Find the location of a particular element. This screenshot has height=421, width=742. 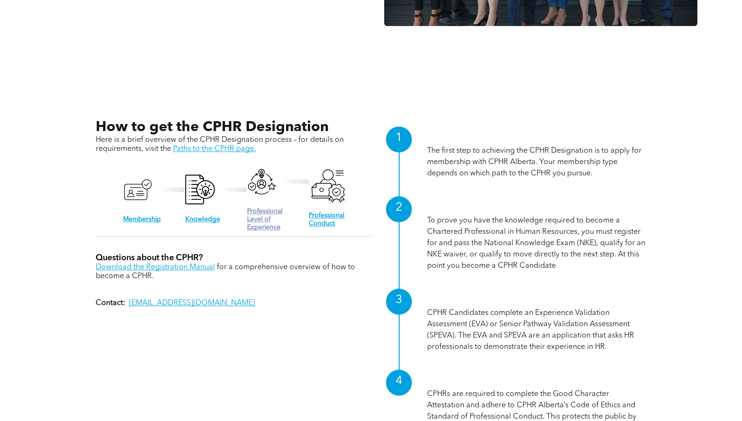

a: Membership is located at coordinates (142, 219).